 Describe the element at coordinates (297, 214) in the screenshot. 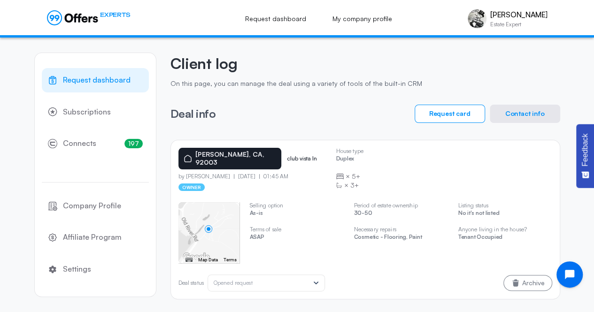

I see `p: As-is` at that location.